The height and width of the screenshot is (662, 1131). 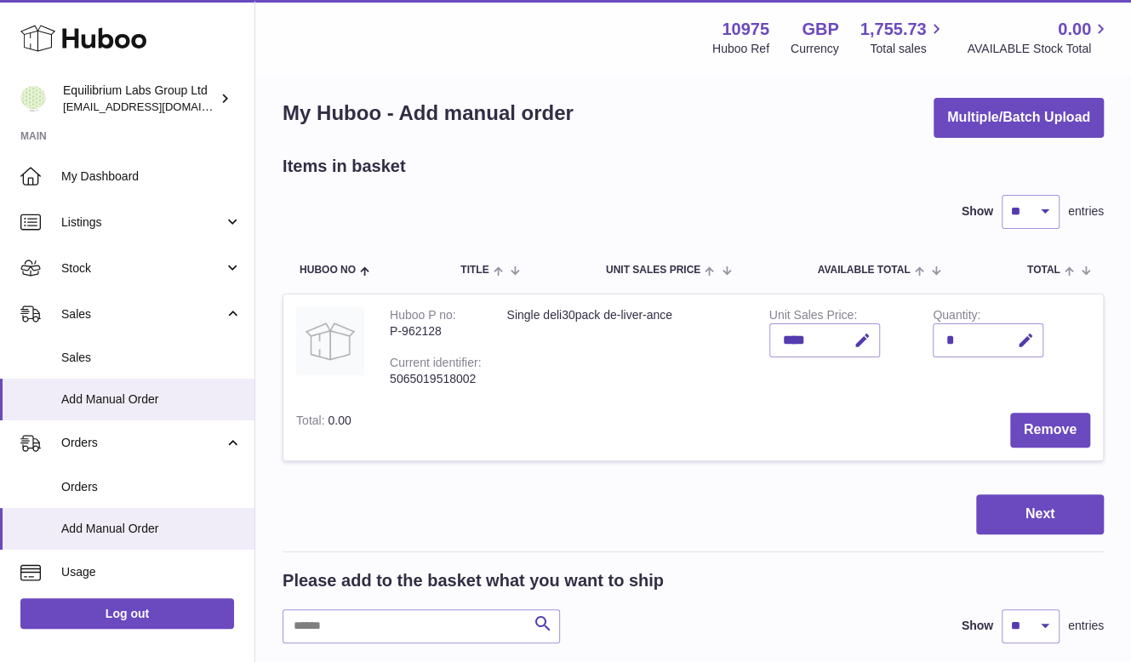 What do you see at coordinates (907, 49) in the screenshot?
I see `span: Total sales` at bounding box center [907, 49].